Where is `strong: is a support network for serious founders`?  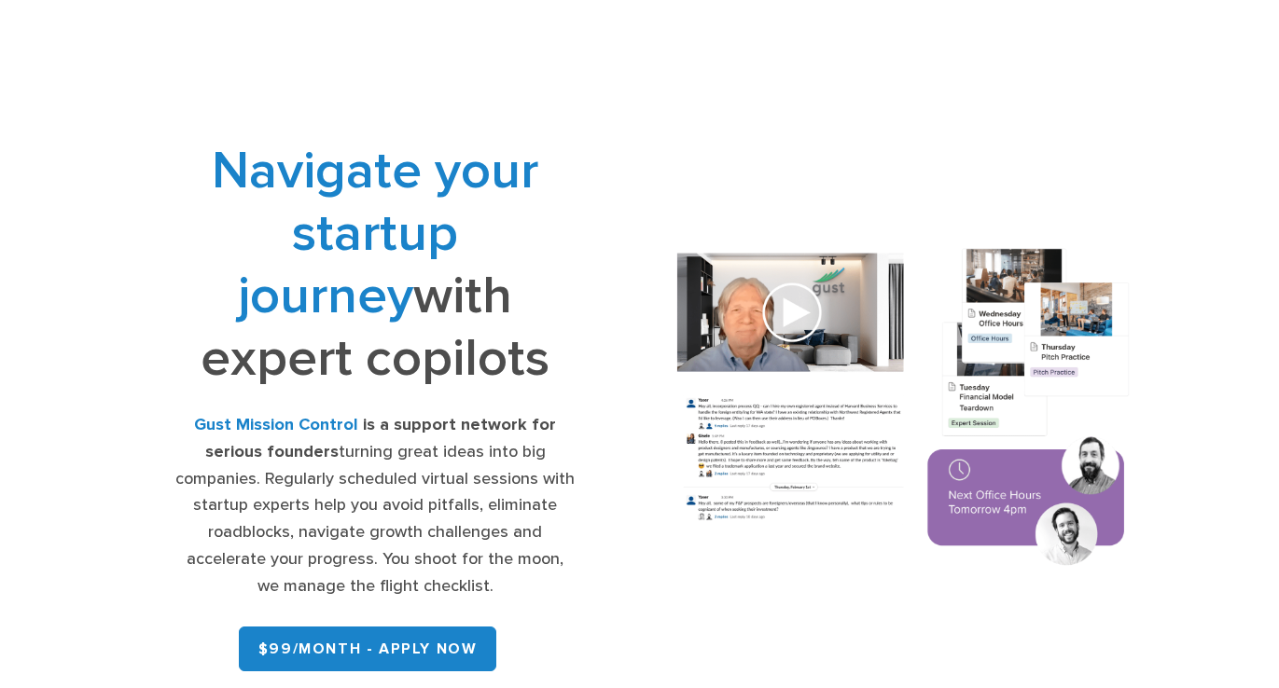 strong: is a support network for serious founders is located at coordinates (381, 438).